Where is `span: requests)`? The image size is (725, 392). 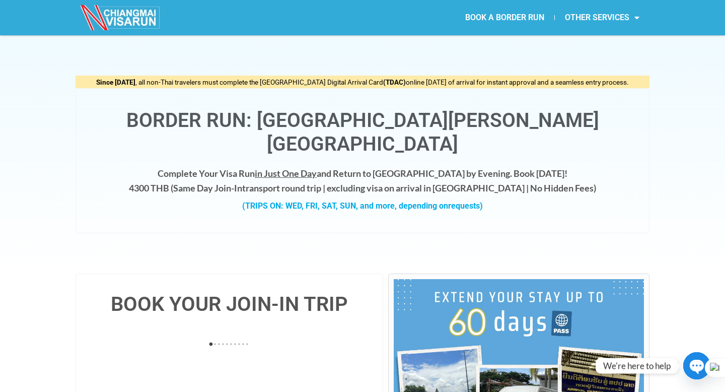 span: requests) is located at coordinates (465, 205).